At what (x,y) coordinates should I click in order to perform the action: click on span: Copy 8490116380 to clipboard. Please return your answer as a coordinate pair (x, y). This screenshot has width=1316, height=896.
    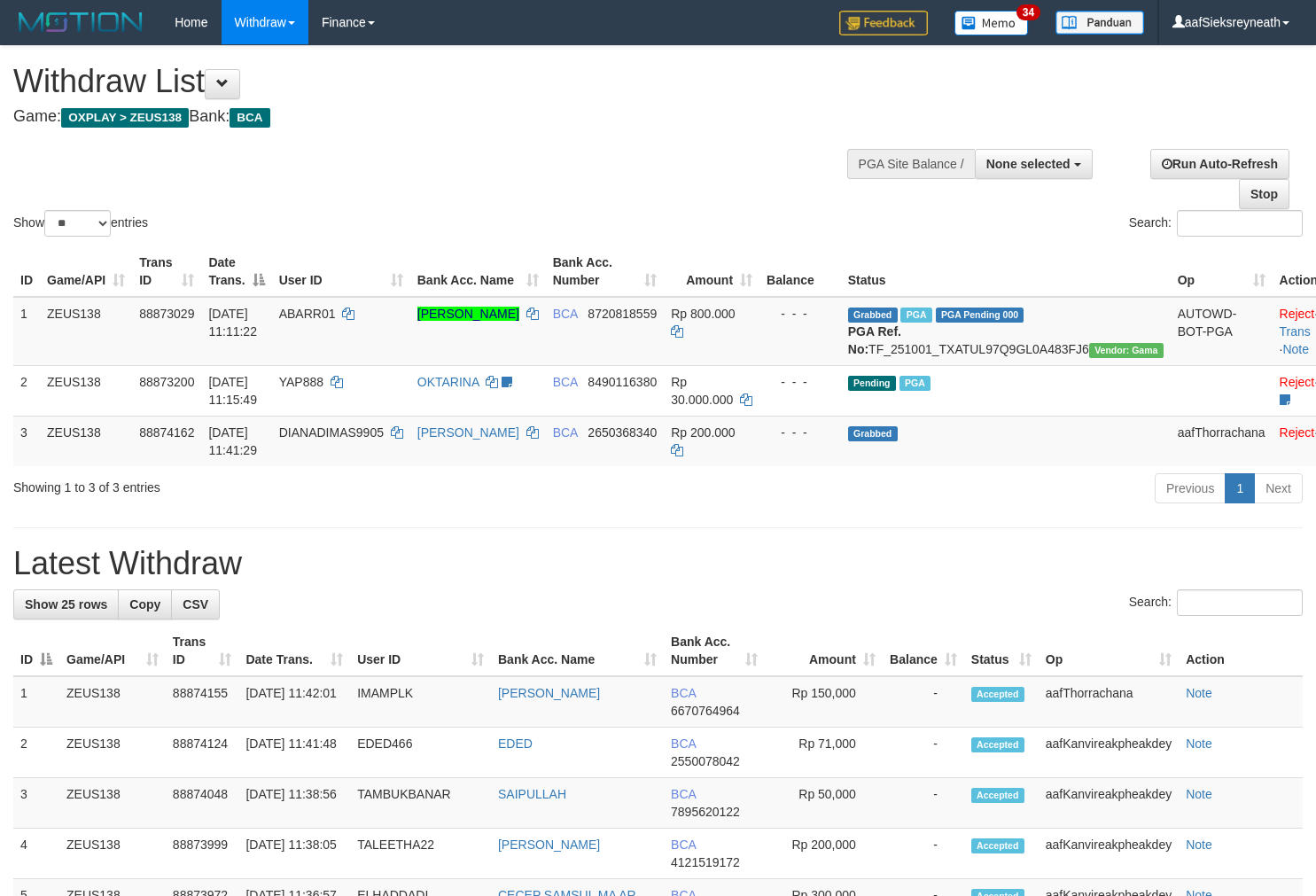
    Looking at the image, I should click on (622, 382).